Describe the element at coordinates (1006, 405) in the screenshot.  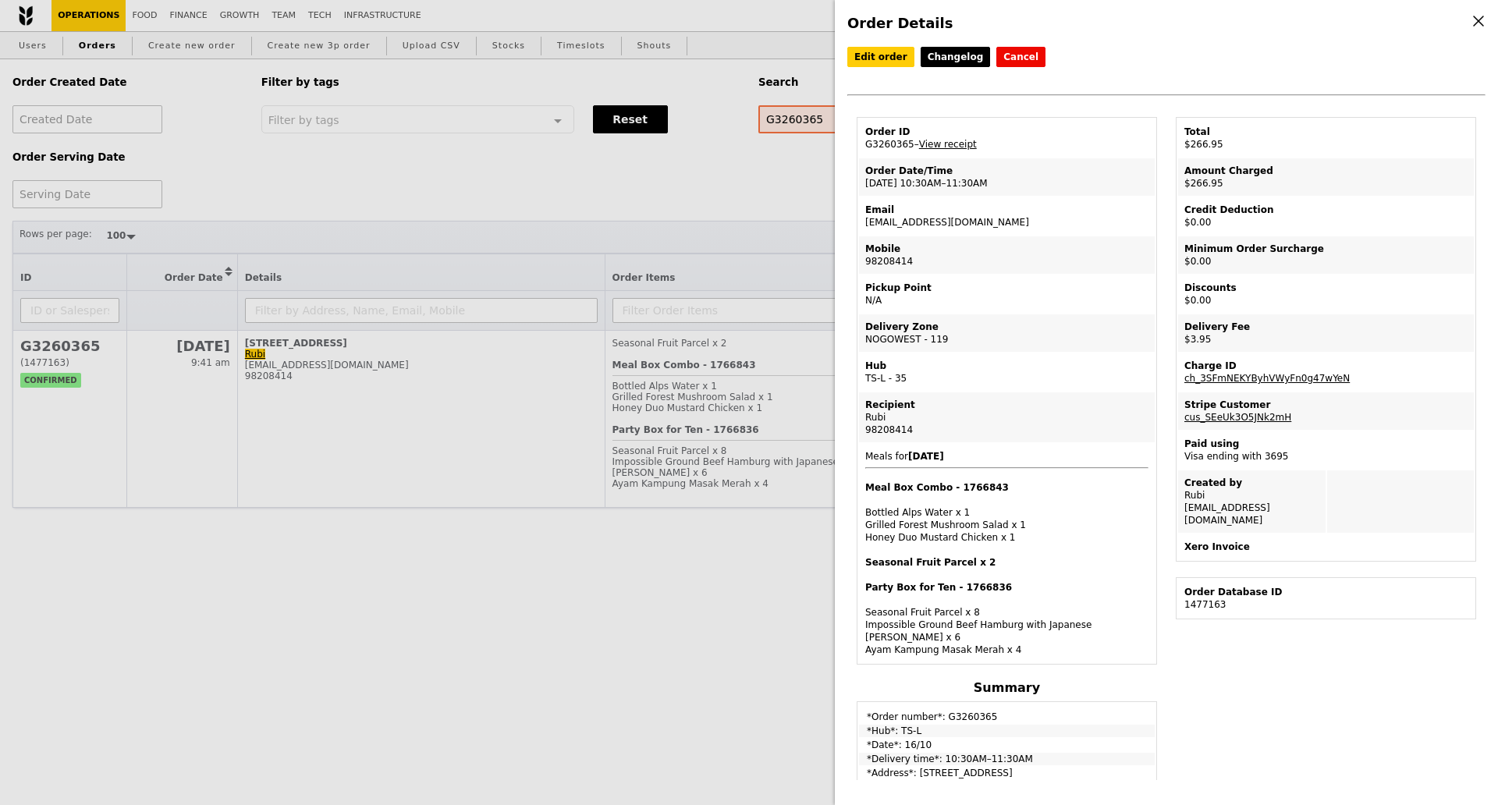
I see `div: Recipient` at that location.